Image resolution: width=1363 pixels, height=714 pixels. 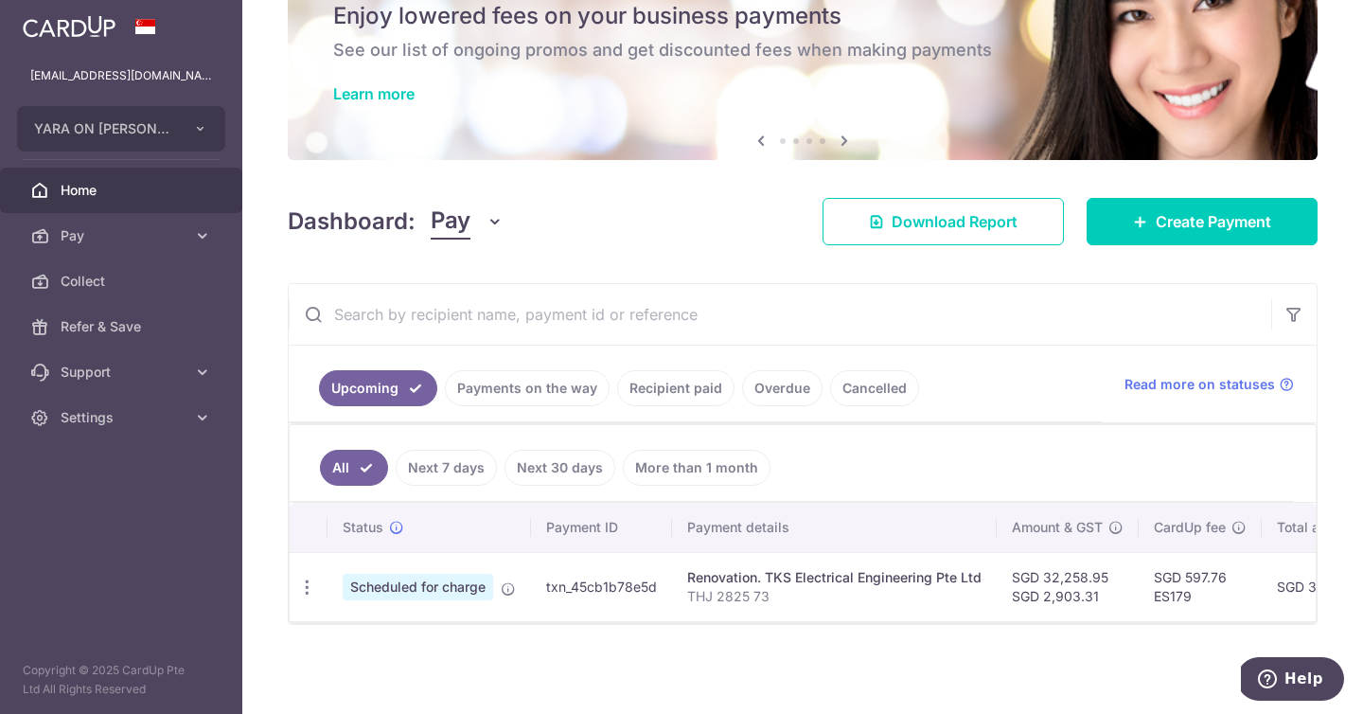 What do you see at coordinates (601, 586) in the screenshot?
I see `td: txn_45cb1b78e5d` at bounding box center [601, 586].